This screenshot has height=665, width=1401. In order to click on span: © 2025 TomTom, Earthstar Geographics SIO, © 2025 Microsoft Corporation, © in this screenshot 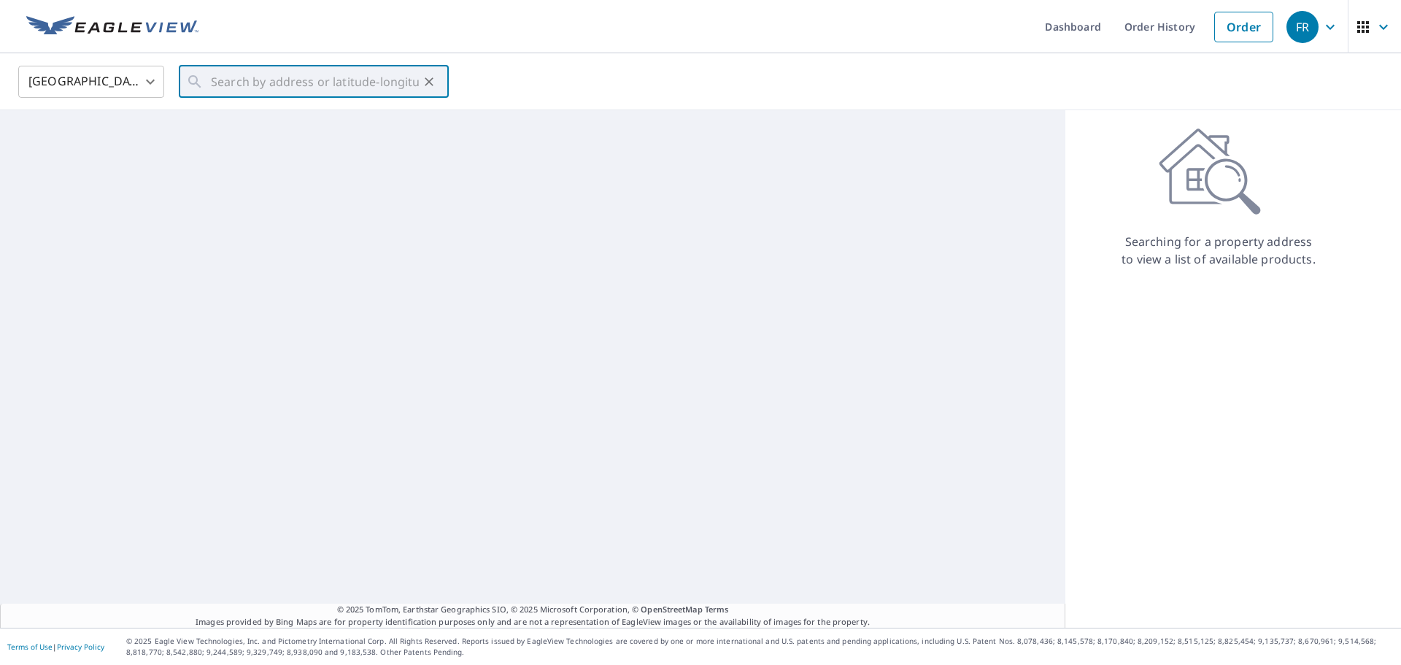, I will do `click(533, 609)`.